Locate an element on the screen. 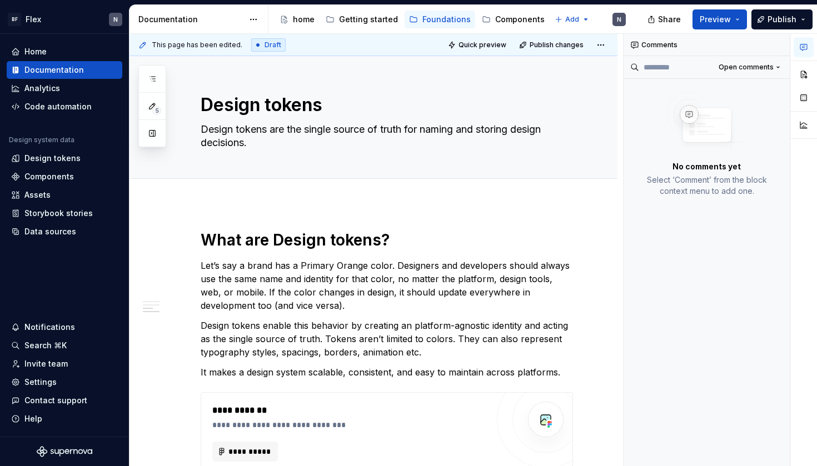 The width and height of the screenshot is (817, 466). p: It makes a design system scalable, consistent, and easy to maintain across platforms. is located at coordinates (387, 372).